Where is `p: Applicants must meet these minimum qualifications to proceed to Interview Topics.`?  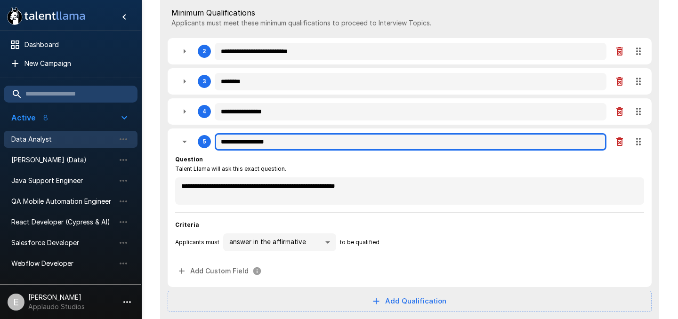
p: Applicants must meet these minimum qualifications to proceed to Interview Topics. is located at coordinates (410, 23).